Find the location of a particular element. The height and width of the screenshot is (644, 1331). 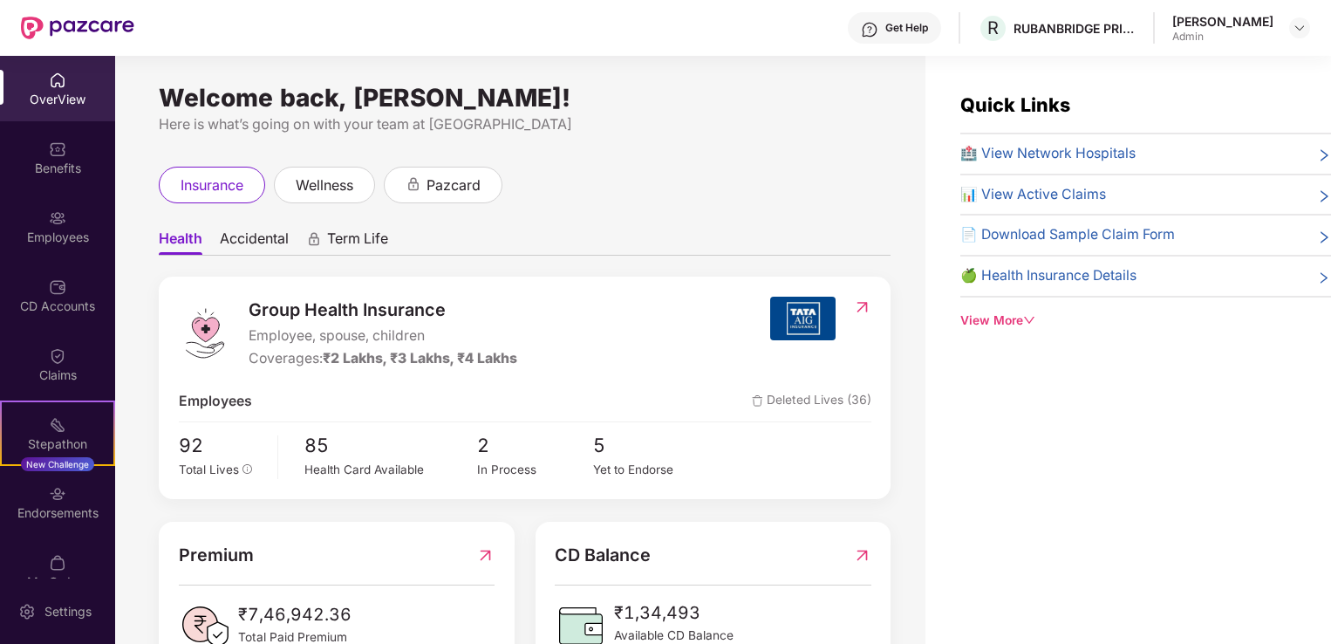

span: wellness is located at coordinates (324, 185).